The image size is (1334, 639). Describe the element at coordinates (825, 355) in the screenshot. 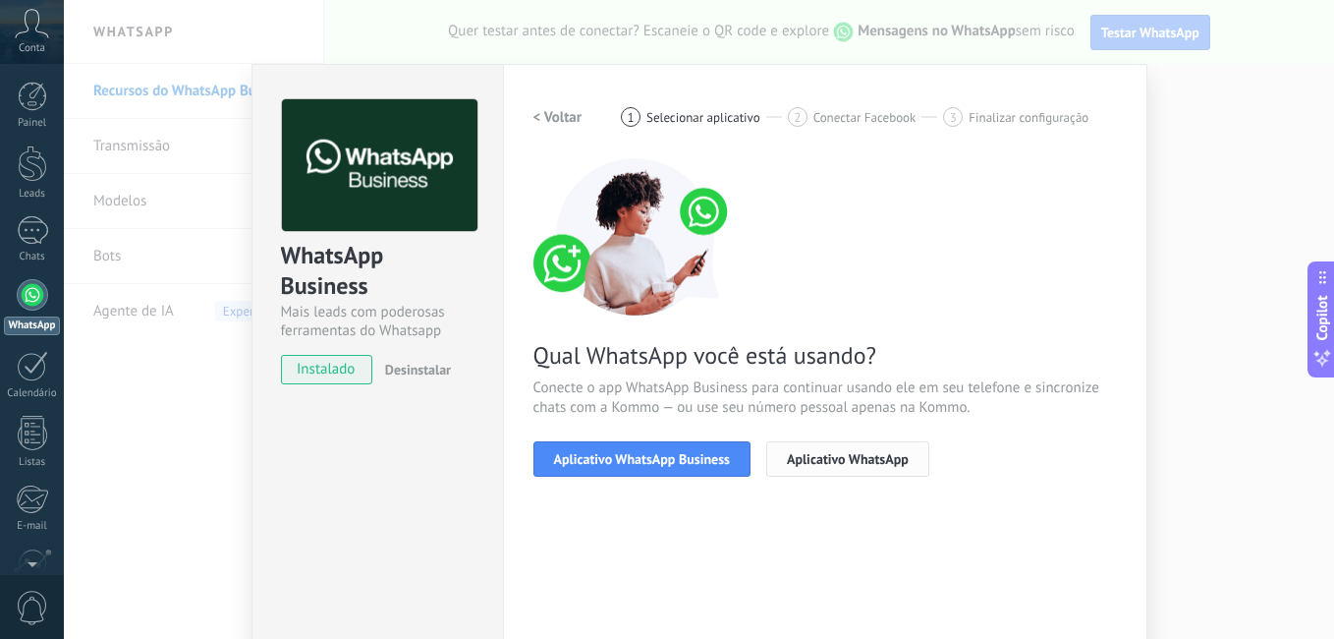

I see `span: Qual WhatsApp você está usando?` at that location.